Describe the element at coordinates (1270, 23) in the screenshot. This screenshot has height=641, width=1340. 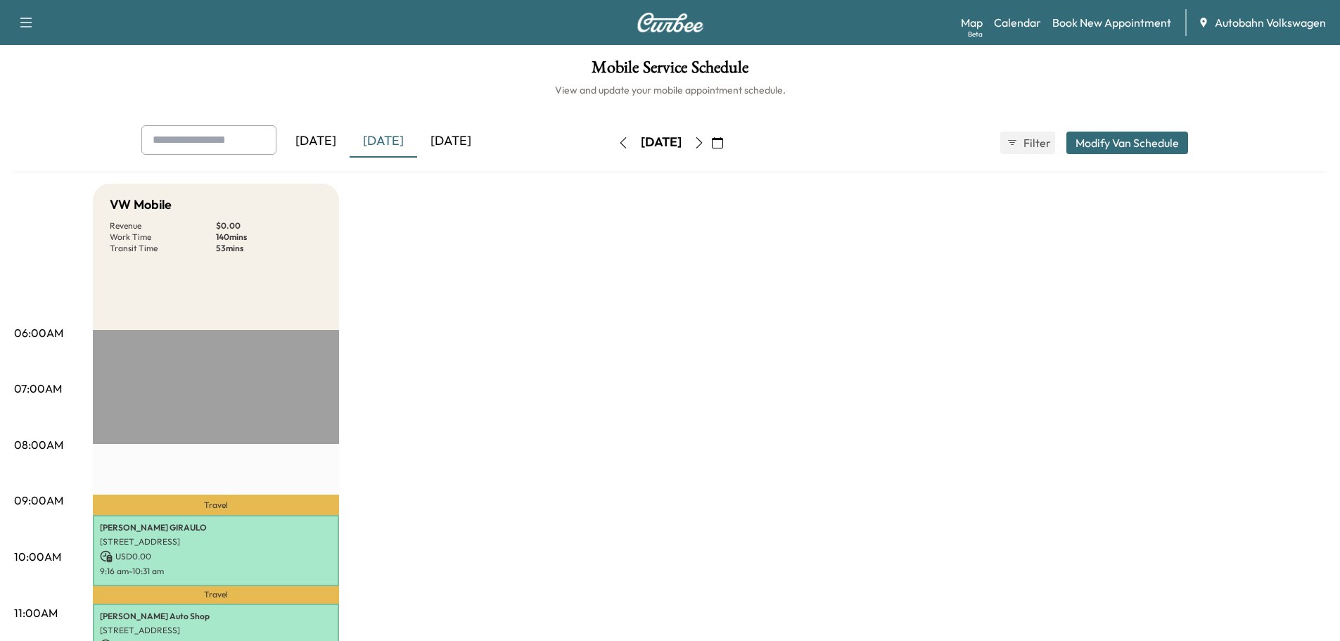
I see `span: Autobahn Volkswagen` at that location.